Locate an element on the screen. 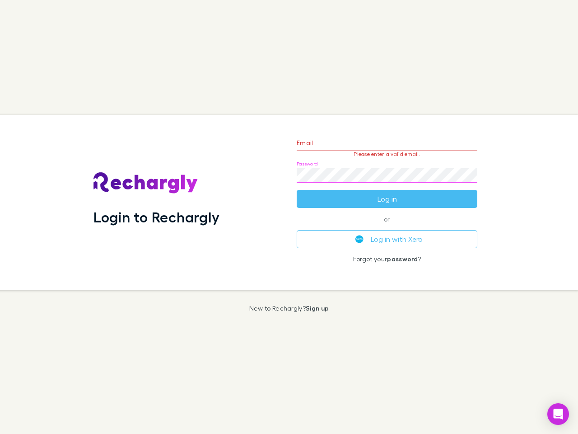 This screenshot has width=578, height=434. h1: Login to Rechargly is located at coordinates (156, 217).